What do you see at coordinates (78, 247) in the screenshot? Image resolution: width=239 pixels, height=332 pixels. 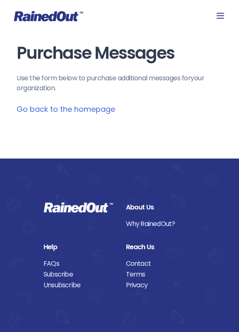 I see `div: Help` at bounding box center [78, 247].